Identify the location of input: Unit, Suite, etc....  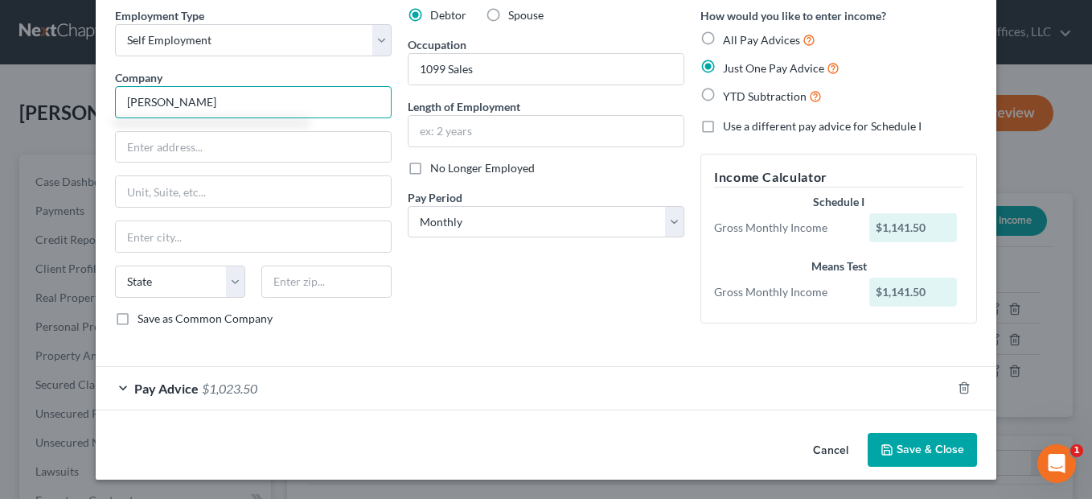
(253, 191).